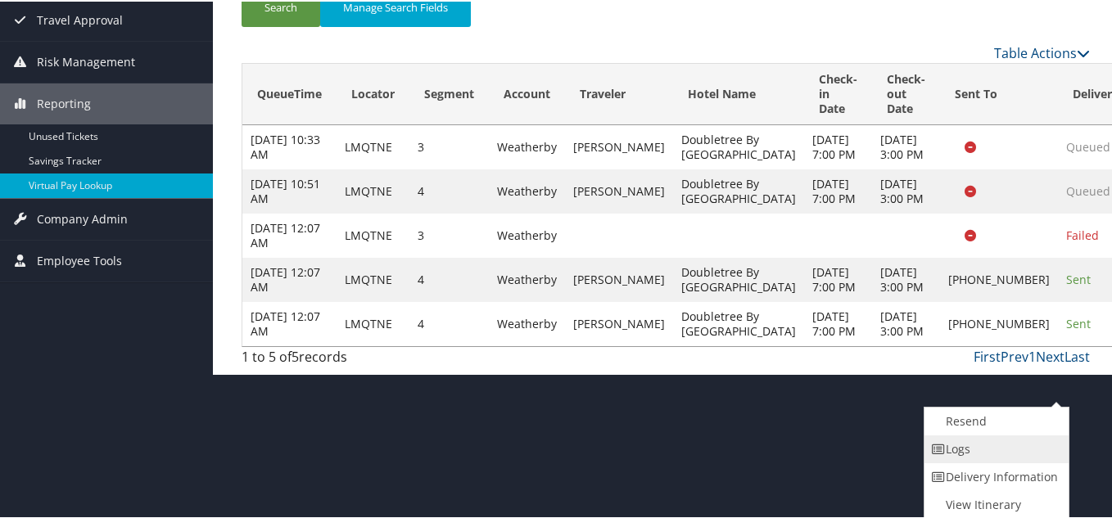 This screenshot has width=1112, height=518. Describe the element at coordinates (338, 360) in the screenshot. I see `div: 1 to 5 of records` at that location.